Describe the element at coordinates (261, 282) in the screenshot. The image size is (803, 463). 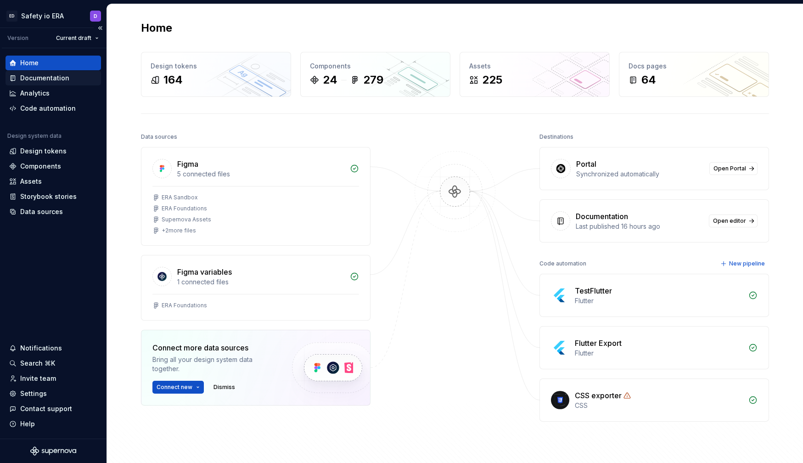
I see `div: 1 connected files` at that location.